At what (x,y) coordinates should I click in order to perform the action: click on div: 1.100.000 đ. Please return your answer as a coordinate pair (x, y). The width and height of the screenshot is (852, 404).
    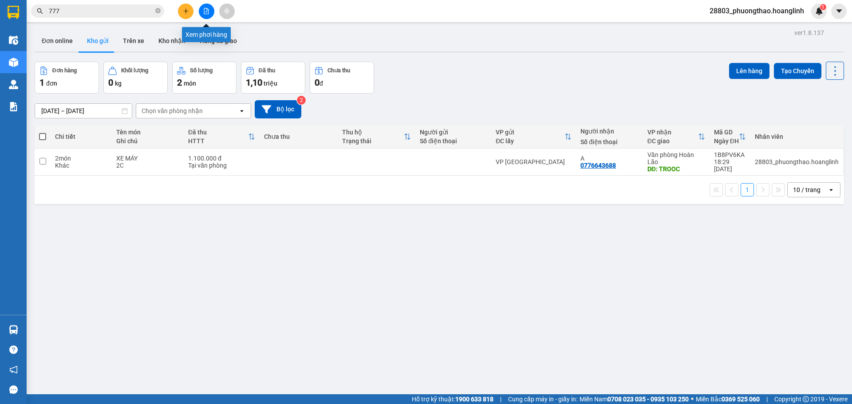
    Looking at the image, I should click on (221, 158).